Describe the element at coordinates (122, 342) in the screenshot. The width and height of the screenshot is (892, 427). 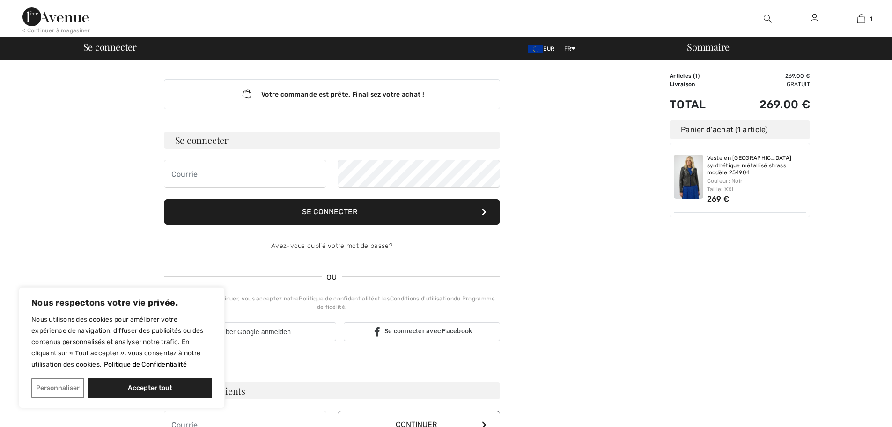
I see `p: Nous utilisons des cookies pour améliorer votre expérience de navigation, diffuser des publicités...` at that location.